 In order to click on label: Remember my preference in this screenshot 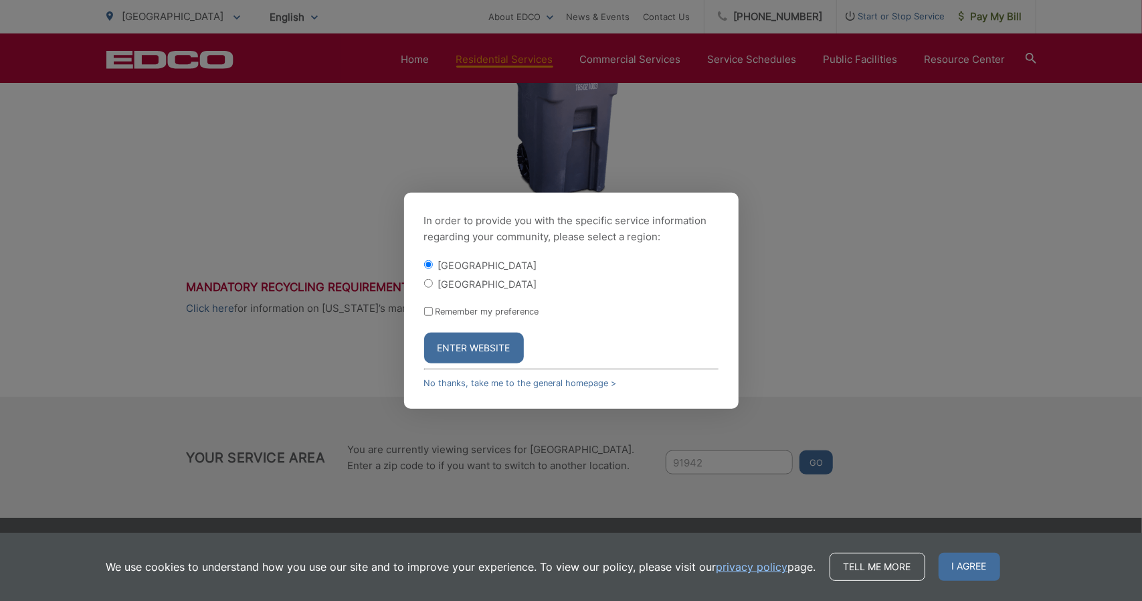, I will do `click(487, 311)`.